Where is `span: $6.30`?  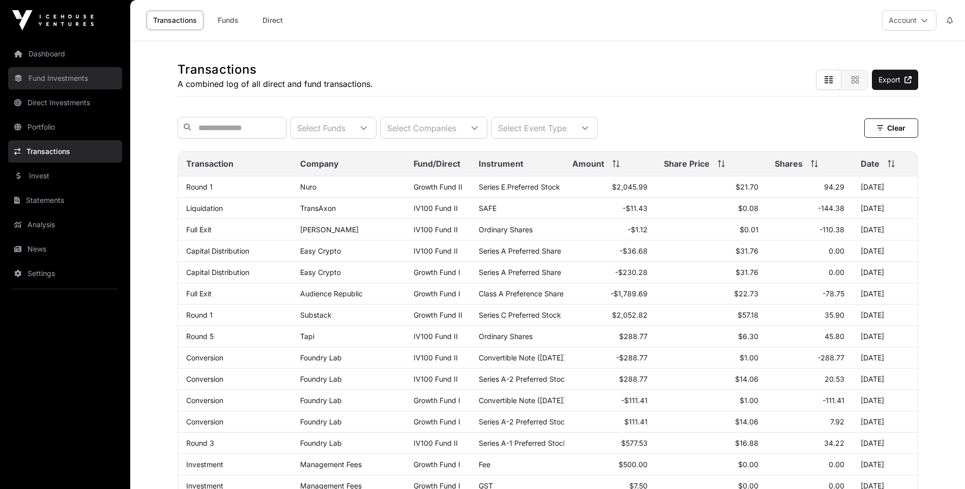
span: $6.30 is located at coordinates (748, 336).